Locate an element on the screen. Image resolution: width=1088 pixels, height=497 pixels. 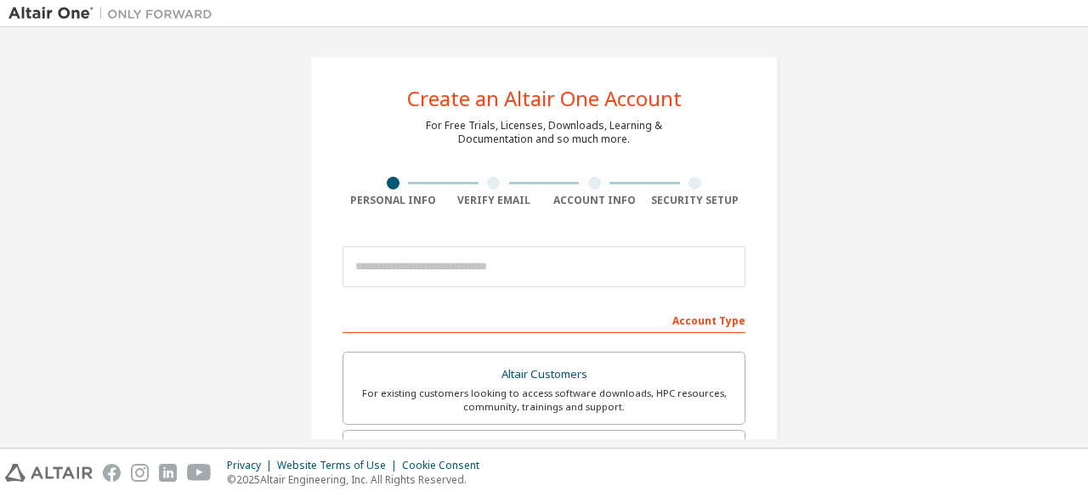
div: Verify Email is located at coordinates (494, 201).